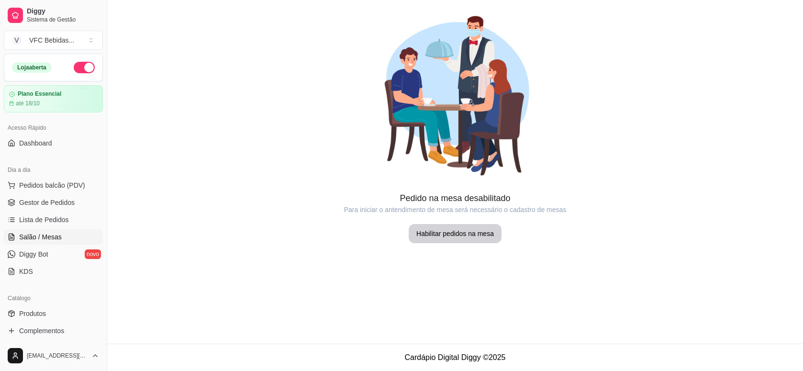  What do you see at coordinates (53, 298) in the screenshot?
I see `div: Catálogo` at bounding box center [53, 298].